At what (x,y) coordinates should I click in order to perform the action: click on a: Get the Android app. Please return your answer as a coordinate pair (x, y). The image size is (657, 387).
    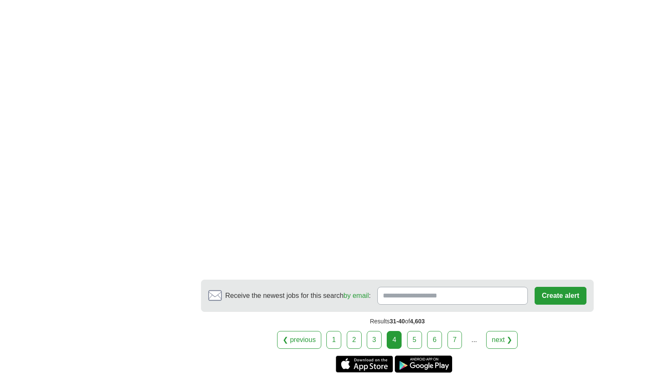
    Looking at the image, I should click on (423, 364).